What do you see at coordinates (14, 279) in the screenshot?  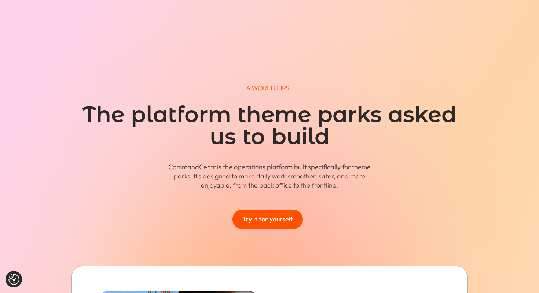 I see `img: Revisit consent button` at bounding box center [14, 279].